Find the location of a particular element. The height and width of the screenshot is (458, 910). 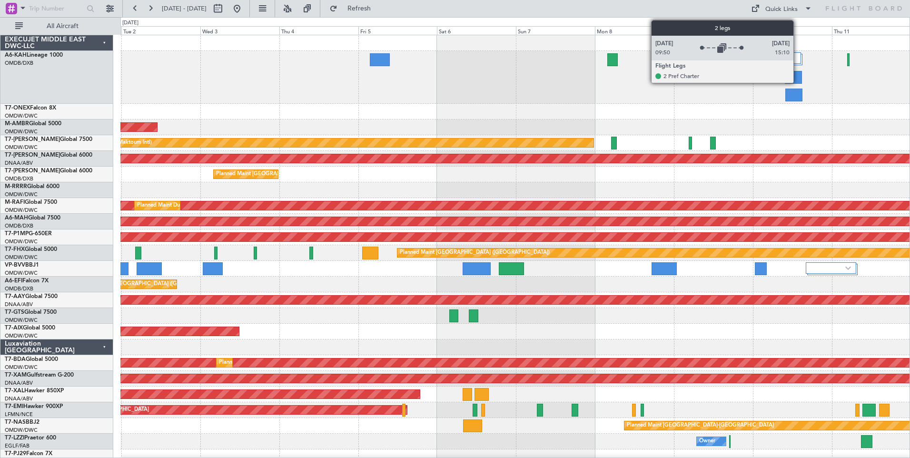

a: T7-FHXGlobal 5000 is located at coordinates (31, 250).